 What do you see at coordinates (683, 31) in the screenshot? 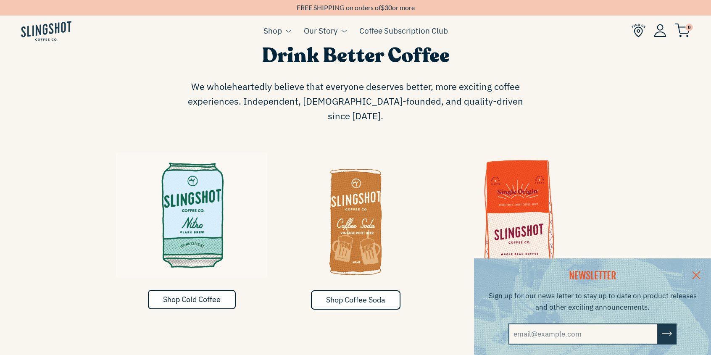
I see `a: 0` at bounding box center [683, 31].